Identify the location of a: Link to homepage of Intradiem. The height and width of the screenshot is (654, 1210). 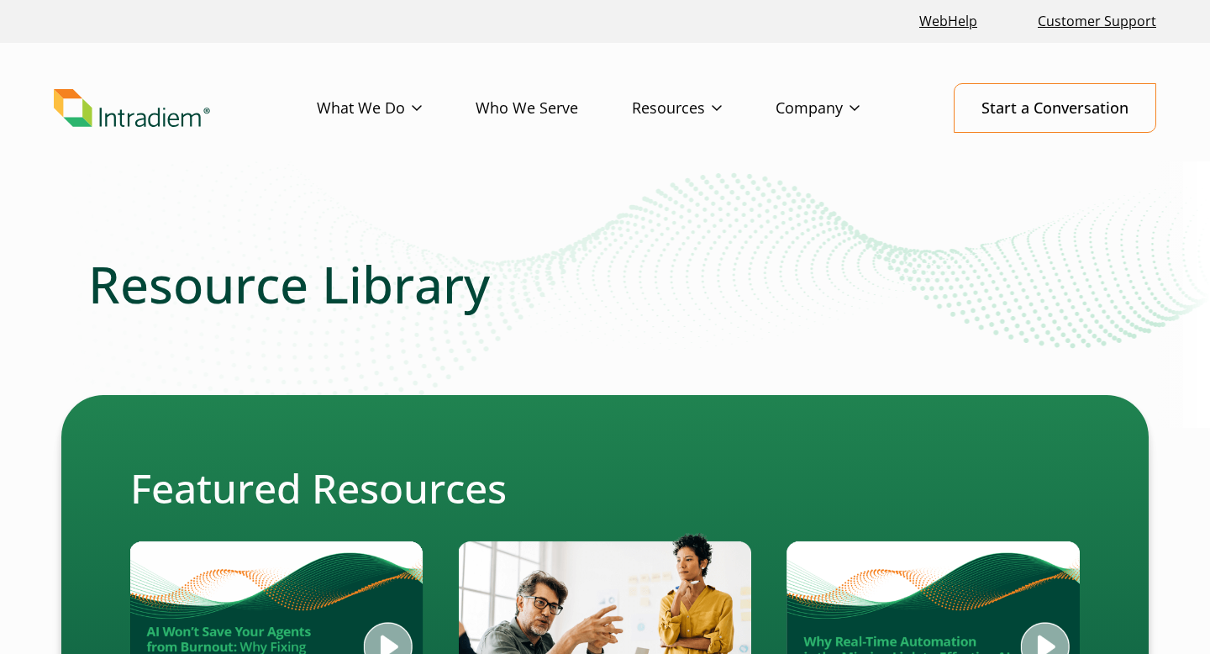
(185, 108).